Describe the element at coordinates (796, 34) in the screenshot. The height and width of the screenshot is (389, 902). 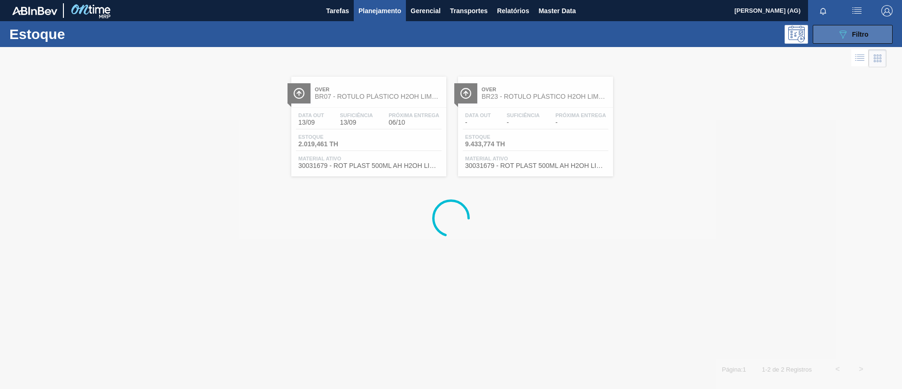
I see `div: Pogramando: nenhum usuário selecionado` at that location.